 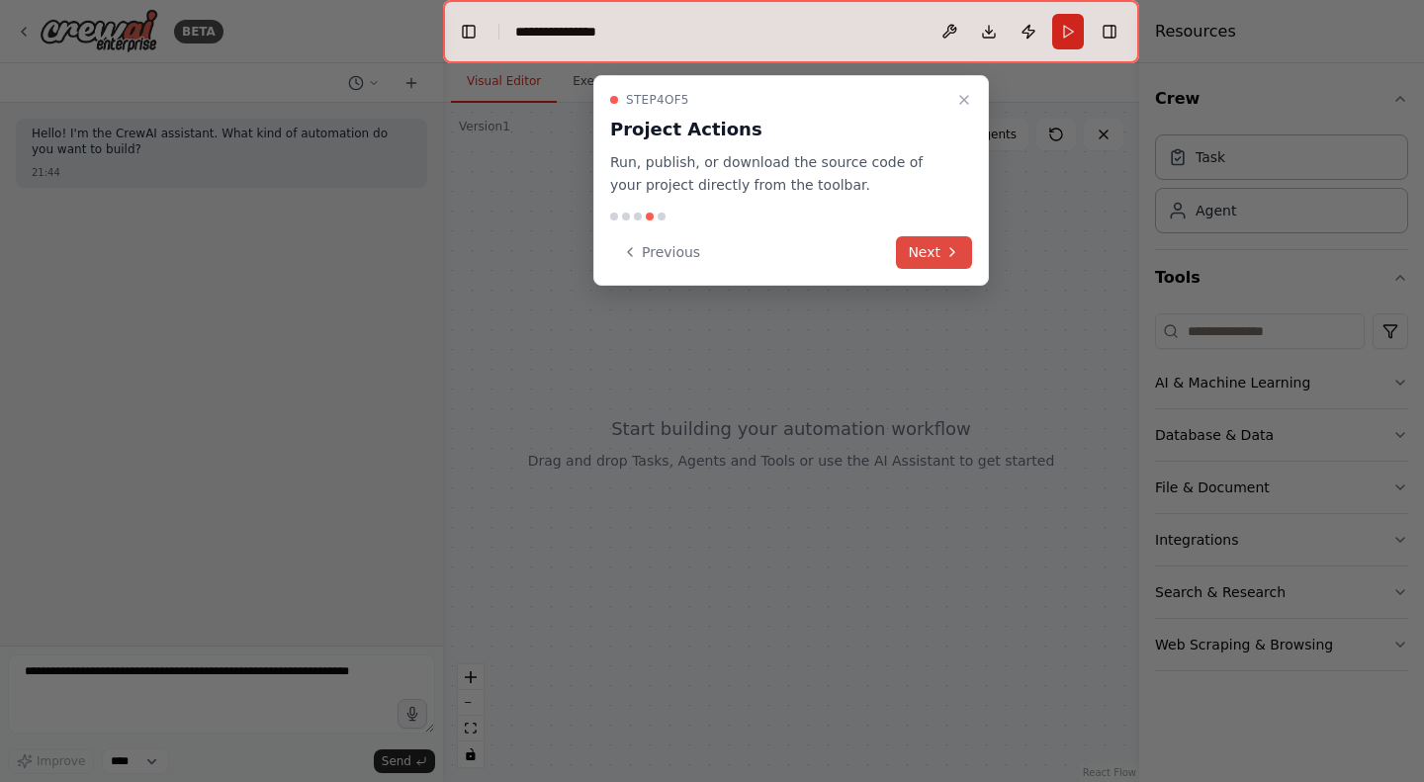 I want to click on button: Previous, so click(x=661, y=252).